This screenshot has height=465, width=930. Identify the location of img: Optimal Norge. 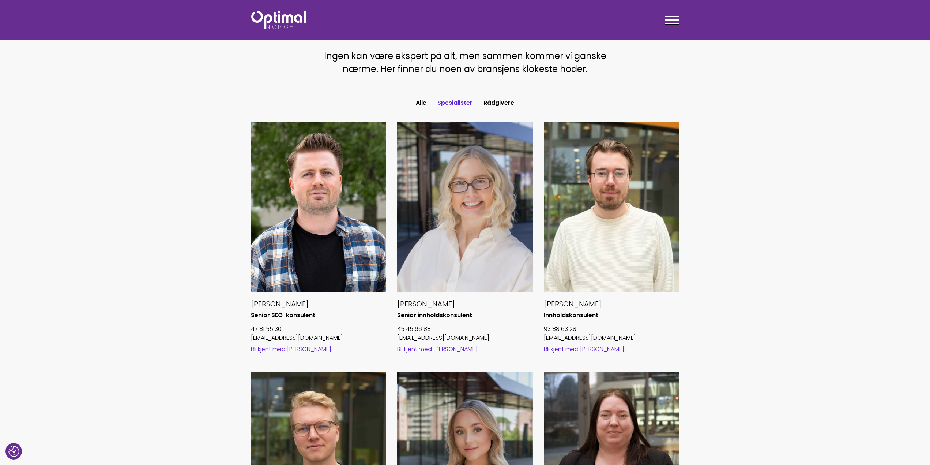
(278, 20).